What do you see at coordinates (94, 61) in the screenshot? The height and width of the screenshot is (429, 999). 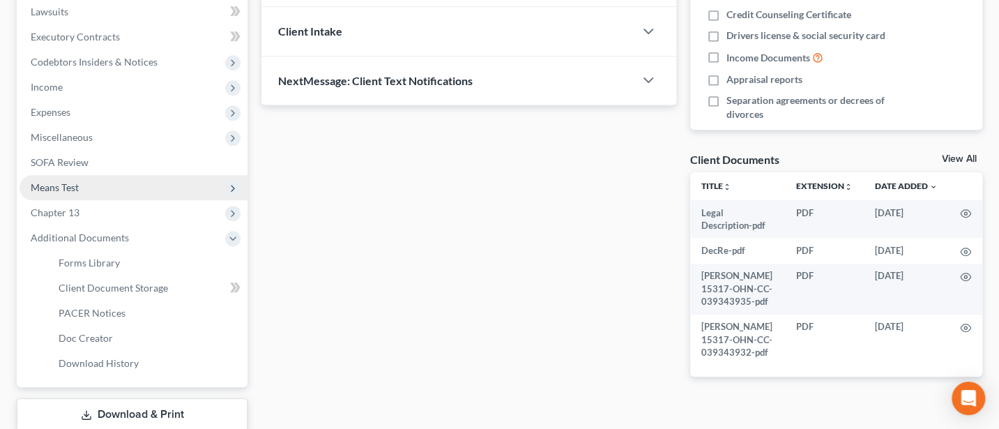 I see `span: Codebtors Insiders & Notices` at bounding box center [94, 61].